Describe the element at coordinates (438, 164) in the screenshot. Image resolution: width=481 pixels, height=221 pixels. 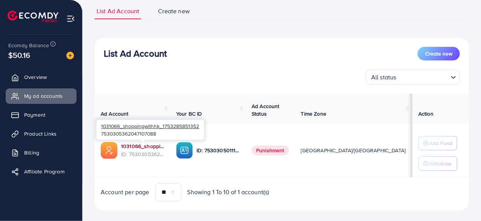
I see `button: Withdraw` at that location.